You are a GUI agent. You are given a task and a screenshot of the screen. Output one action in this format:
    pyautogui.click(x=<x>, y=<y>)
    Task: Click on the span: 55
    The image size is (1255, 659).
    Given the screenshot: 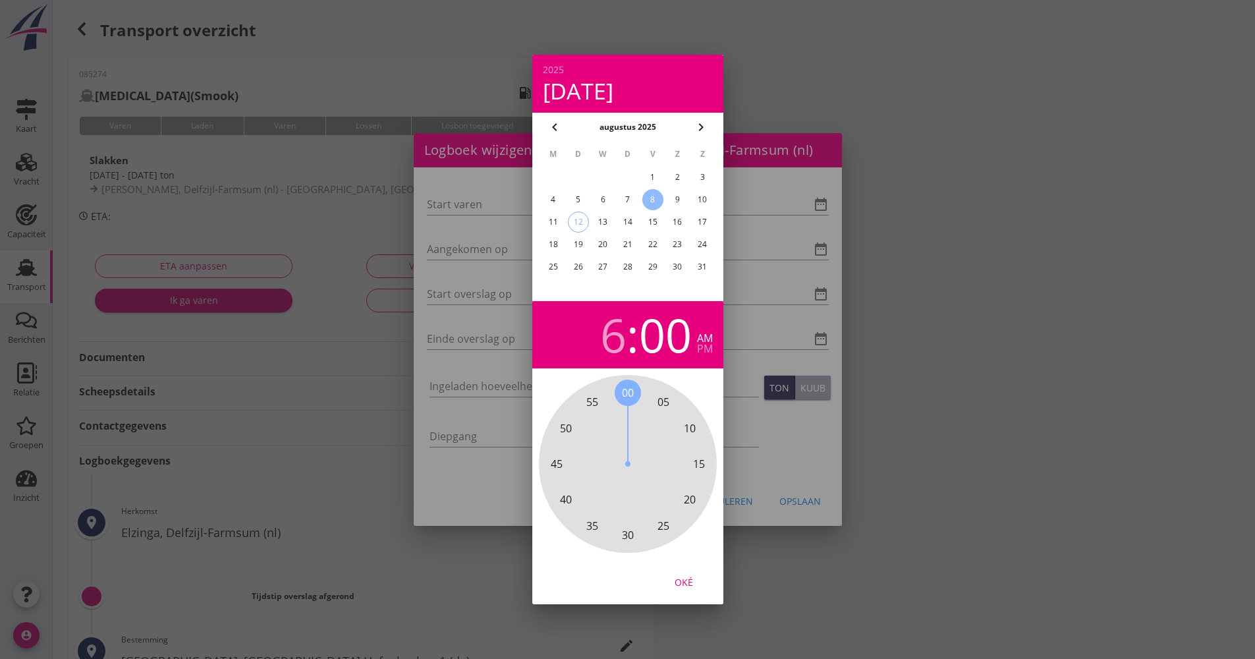 What is the action you would take?
    pyautogui.click(x=592, y=402)
    